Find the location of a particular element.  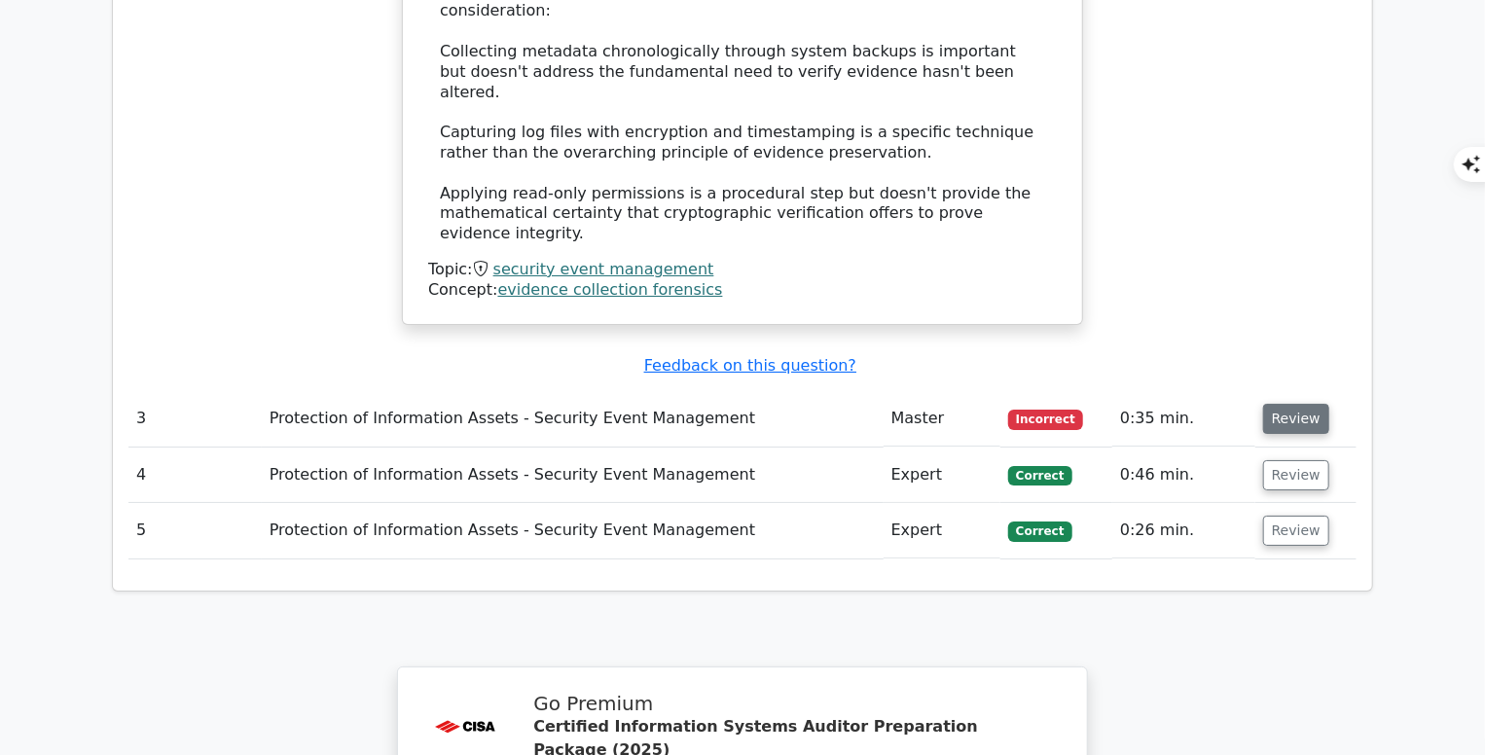

a: security event management is located at coordinates (603, 269).